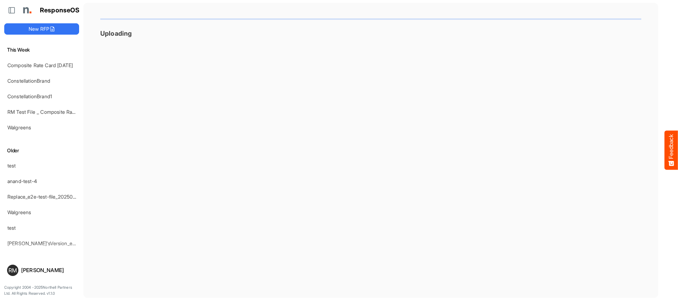  What do you see at coordinates (42, 50) in the screenshot?
I see `h6: This Week` at bounding box center [42, 50].